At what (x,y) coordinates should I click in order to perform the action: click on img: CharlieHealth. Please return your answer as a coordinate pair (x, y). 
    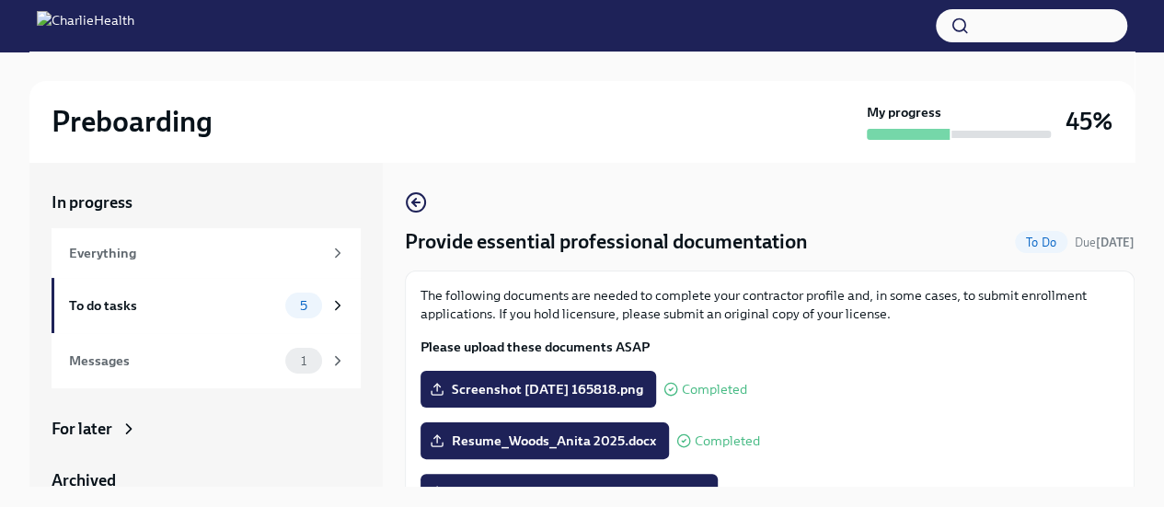
    Looking at the image, I should click on (86, 26).